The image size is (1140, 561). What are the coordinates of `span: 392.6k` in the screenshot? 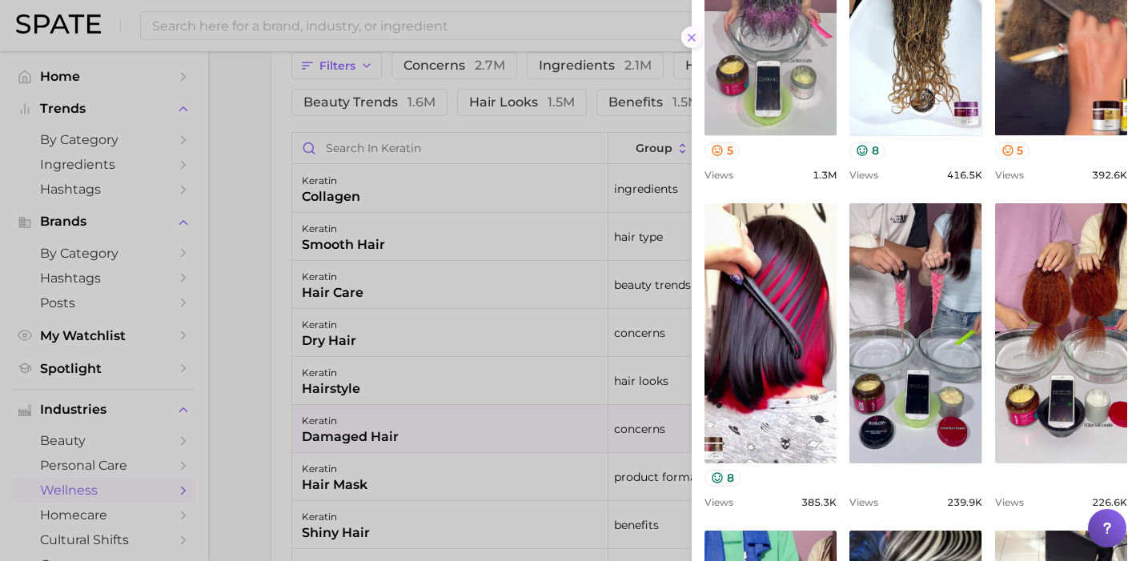 It's located at (1110, 175).